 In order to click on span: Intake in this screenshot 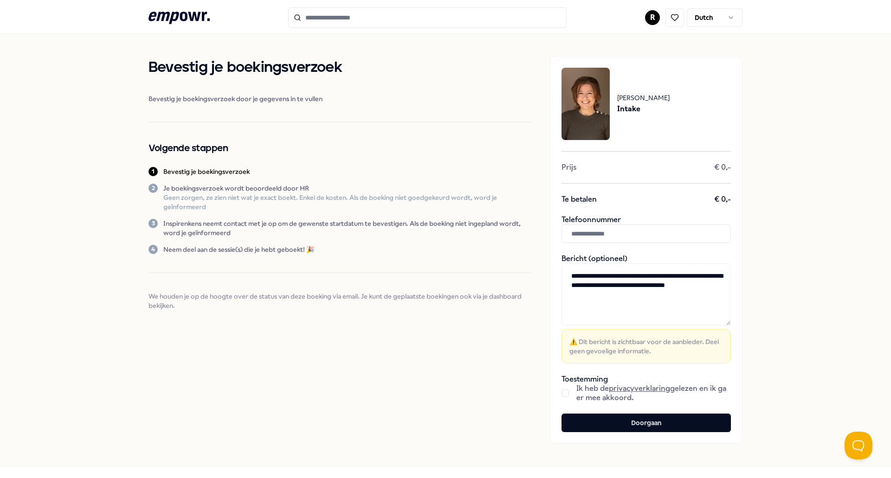, I will do `click(643, 109)`.